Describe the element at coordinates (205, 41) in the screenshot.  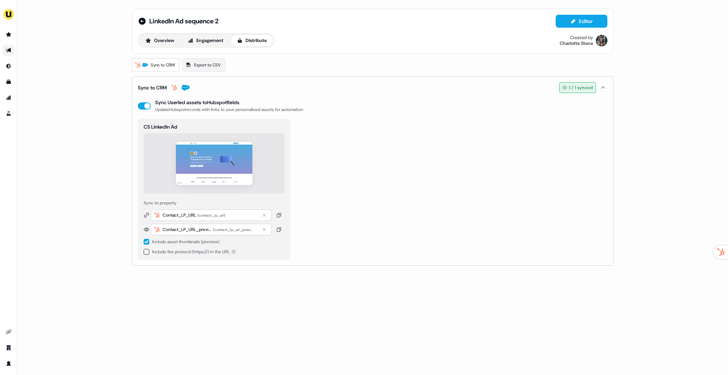
I see `a: Engagement` at that location.